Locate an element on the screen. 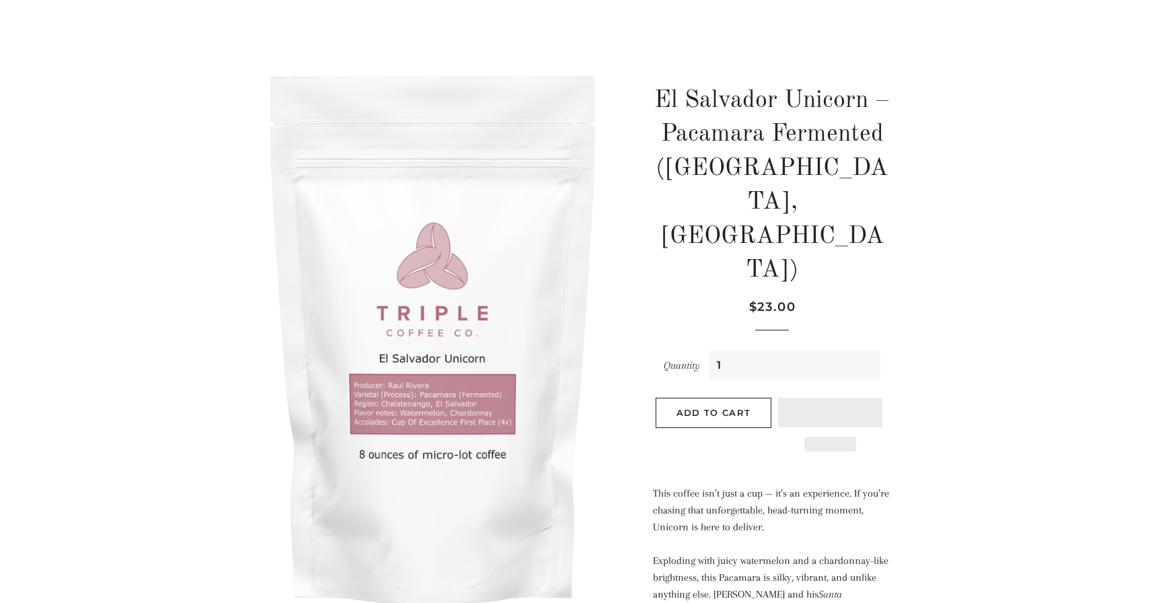  span: Add to Cart is located at coordinates (713, 413).